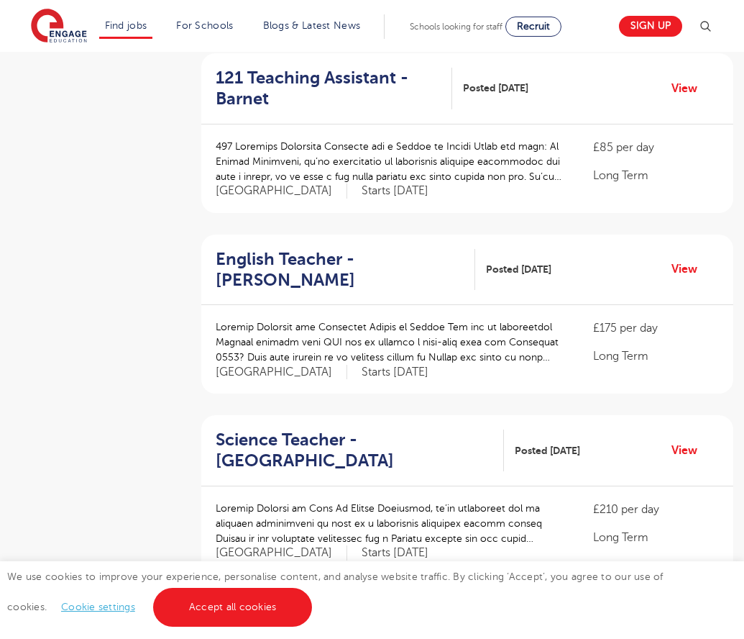 This screenshot has height=639, width=744. I want to click on a: Sign up, so click(651, 26).